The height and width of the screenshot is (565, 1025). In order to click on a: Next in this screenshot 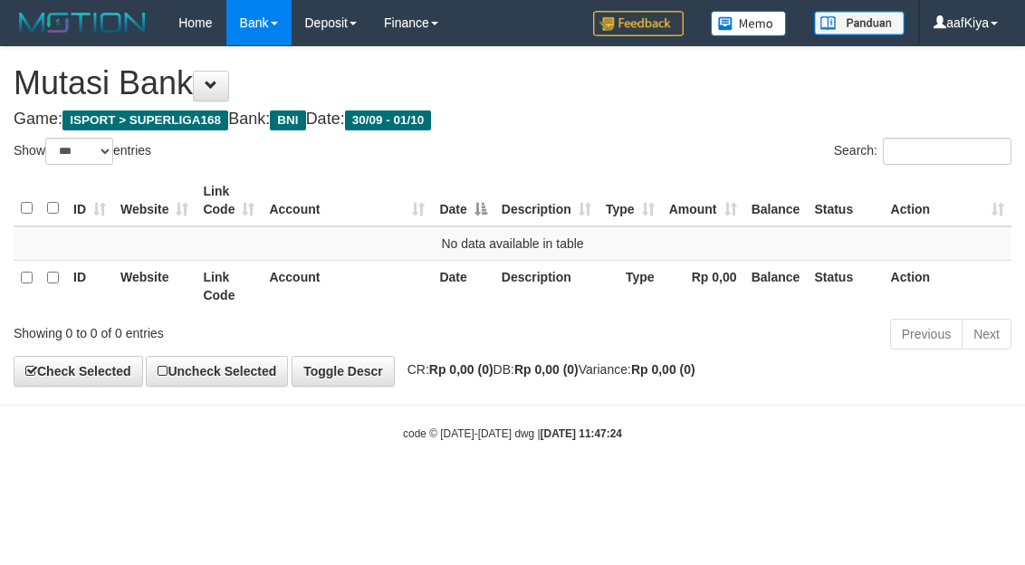, I will do `click(986, 334)`.